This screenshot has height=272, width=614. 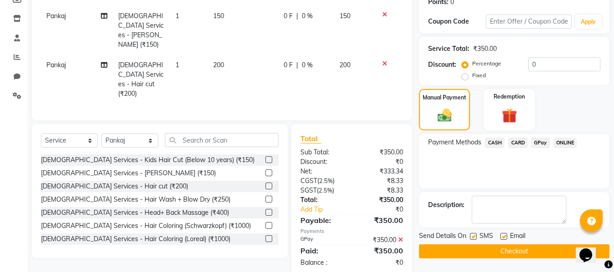 What do you see at coordinates (309, 181) in the screenshot?
I see `span: CGST` at bounding box center [309, 181].